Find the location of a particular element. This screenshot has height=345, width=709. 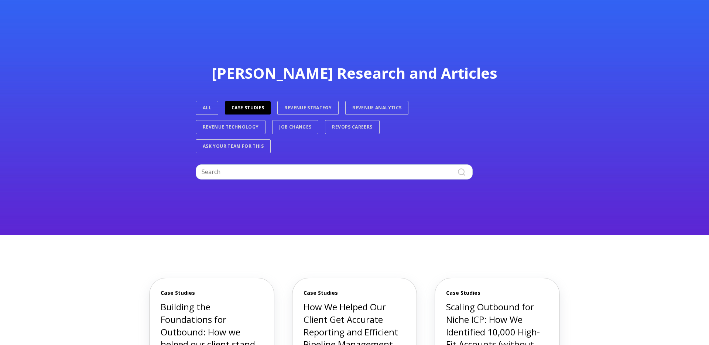

input: Search is located at coordinates (334, 172).